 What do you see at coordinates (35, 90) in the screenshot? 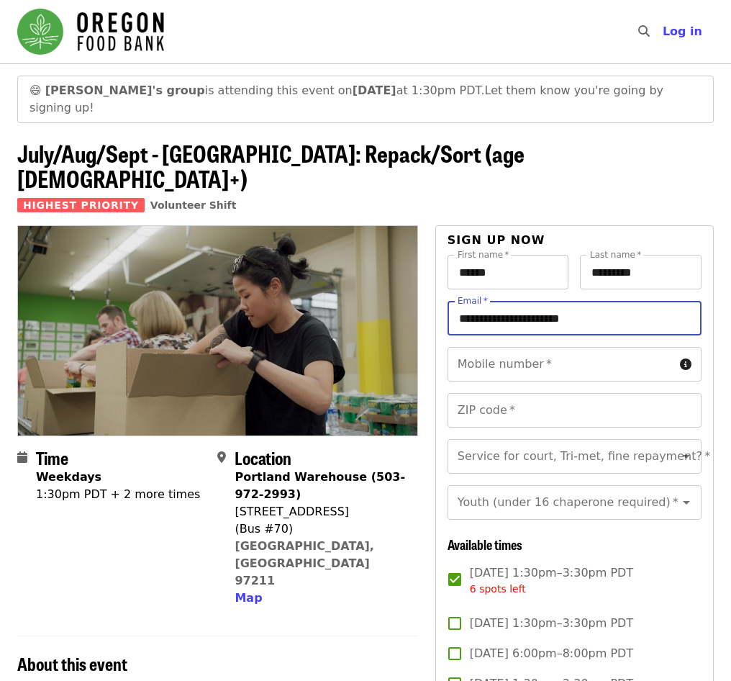
I see `span: grinning face emoji` at bounding box center [35, 90].